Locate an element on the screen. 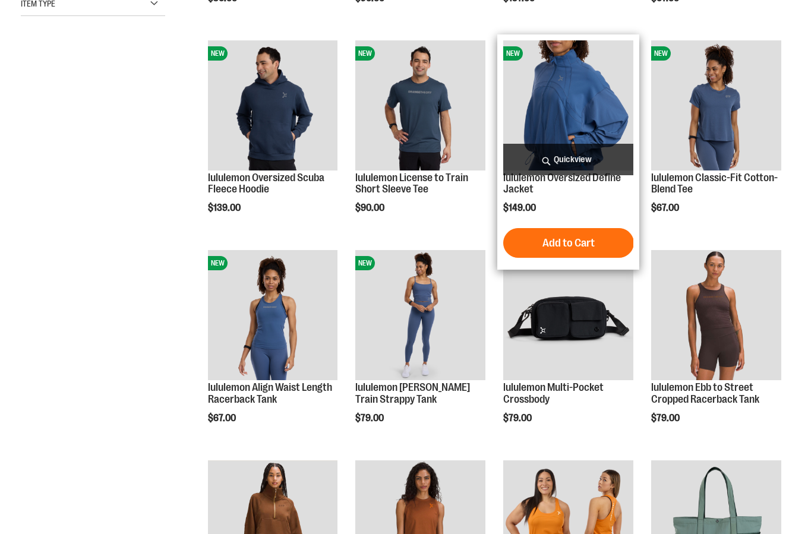 The height and width of the screenshot is (534, 808). a: lululemon Oversized Scuba Fleece Hoodie is located at coordinates (266, 184).